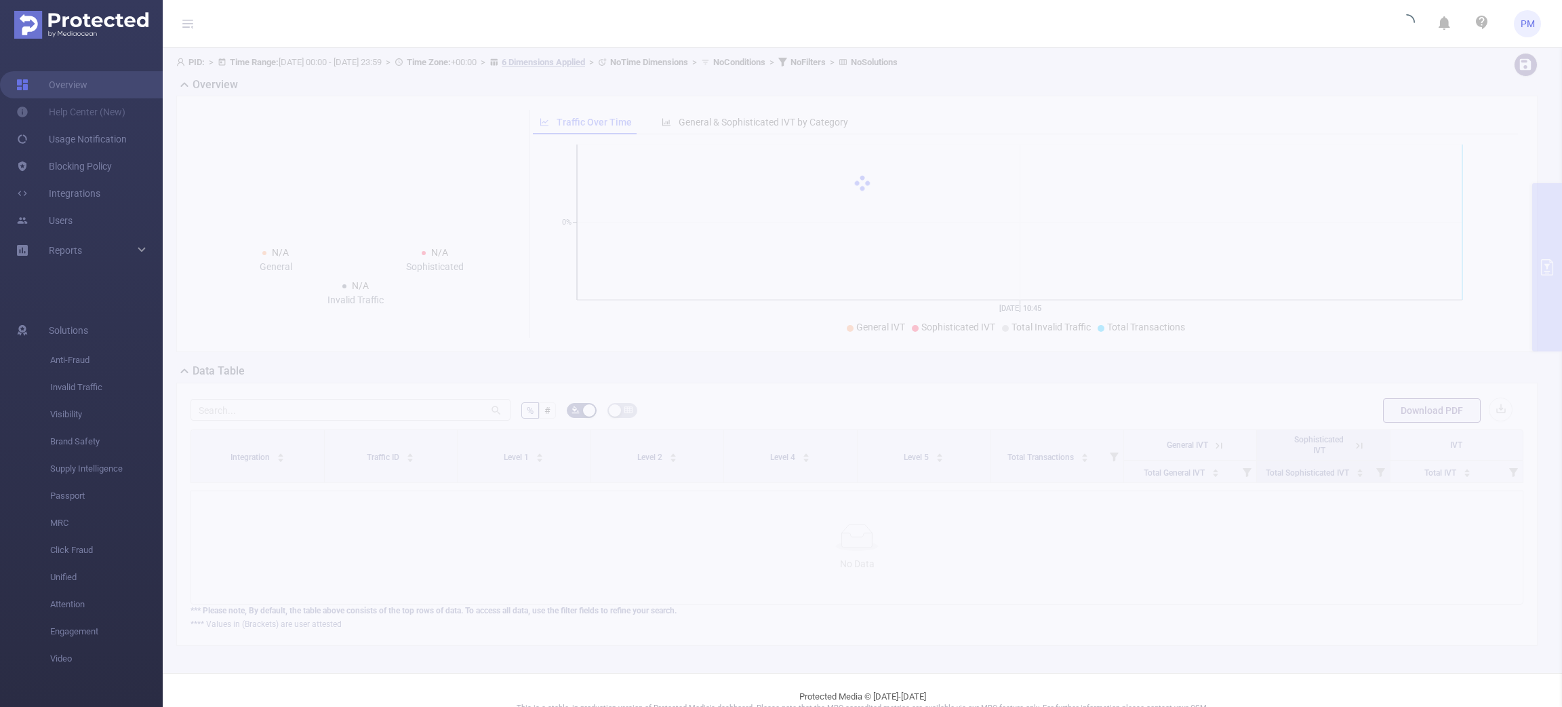 The height and width of the screenshot is (707, 1562). Describe the element at coordinates (106, 441) in the screenshot. I see `span: Brand Safety` at that location.